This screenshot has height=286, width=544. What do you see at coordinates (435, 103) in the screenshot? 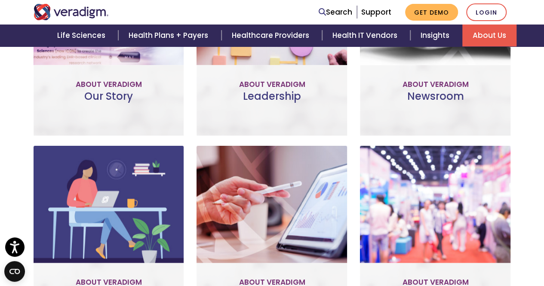
I see `h3: Newsroom` at bounding box center [435, 103].